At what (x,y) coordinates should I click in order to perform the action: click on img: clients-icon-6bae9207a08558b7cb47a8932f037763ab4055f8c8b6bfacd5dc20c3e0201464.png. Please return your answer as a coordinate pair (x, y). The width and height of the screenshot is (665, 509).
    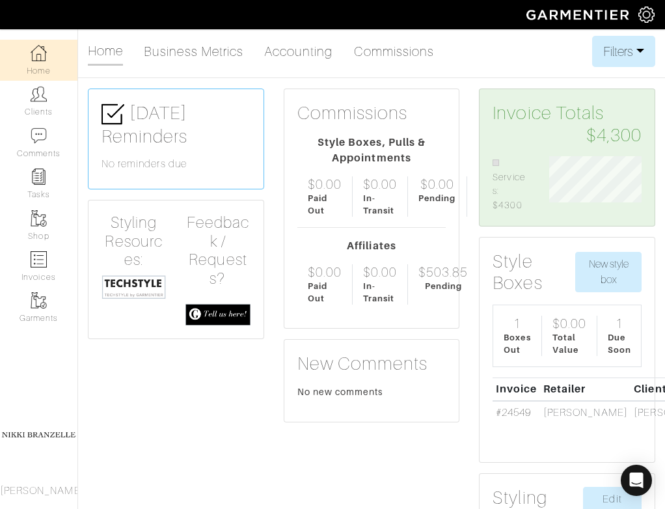
    Looking at the image, I should click on (38, 94).